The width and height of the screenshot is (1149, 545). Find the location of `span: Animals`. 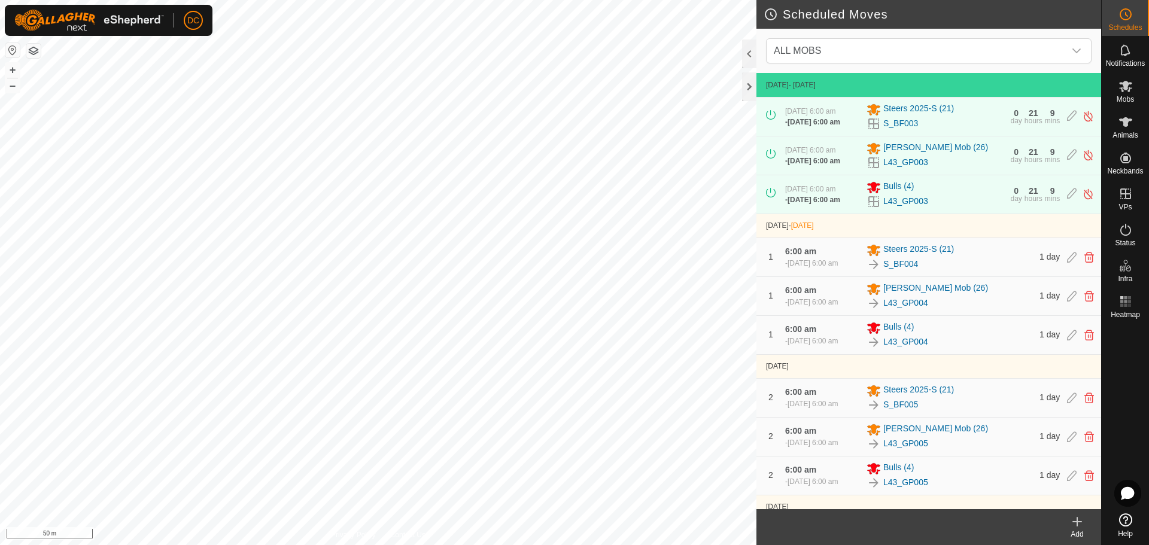

span: Animals is located at coordinates (1125, 135).